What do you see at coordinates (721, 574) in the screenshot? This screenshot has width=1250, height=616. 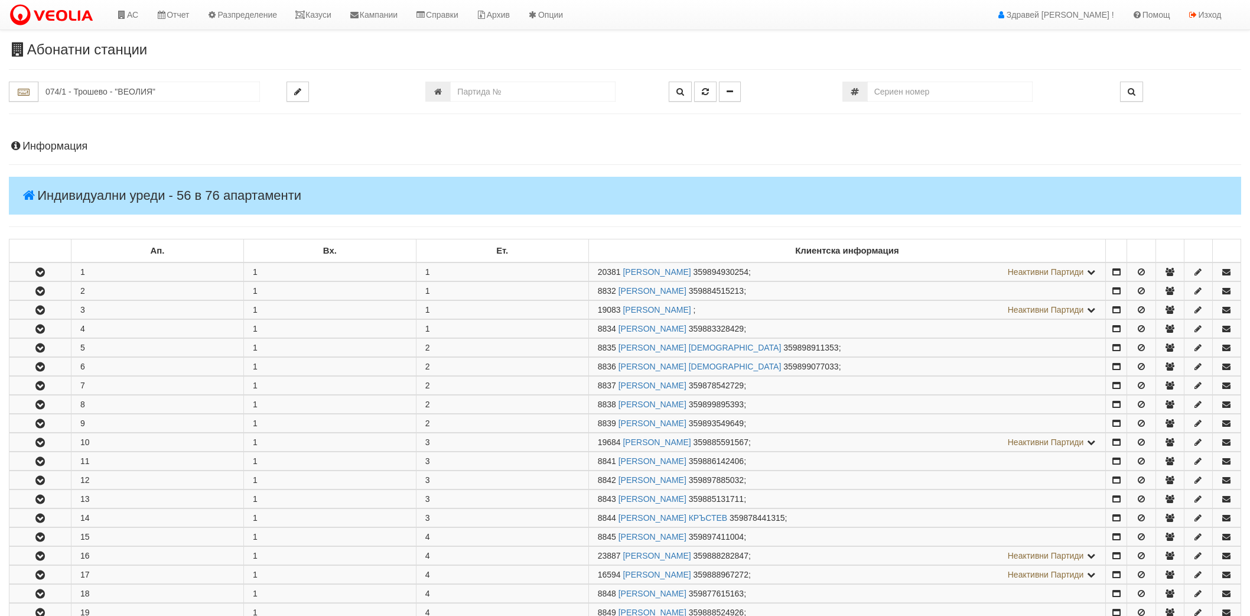 I see `span: 359888967272` at bounding box center [721, 574].